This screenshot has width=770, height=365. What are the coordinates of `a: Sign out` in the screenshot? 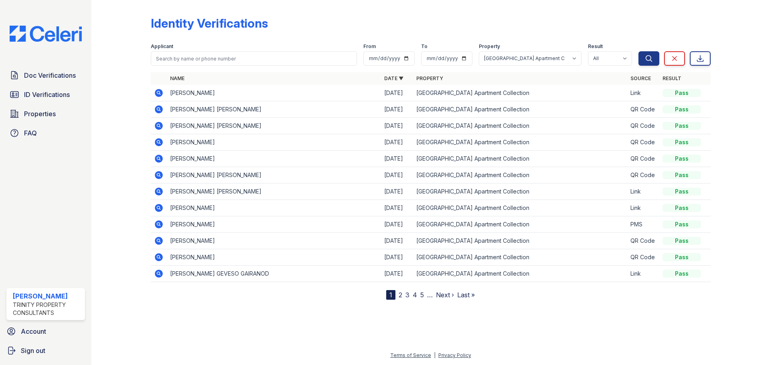 It's located at (46, 351).